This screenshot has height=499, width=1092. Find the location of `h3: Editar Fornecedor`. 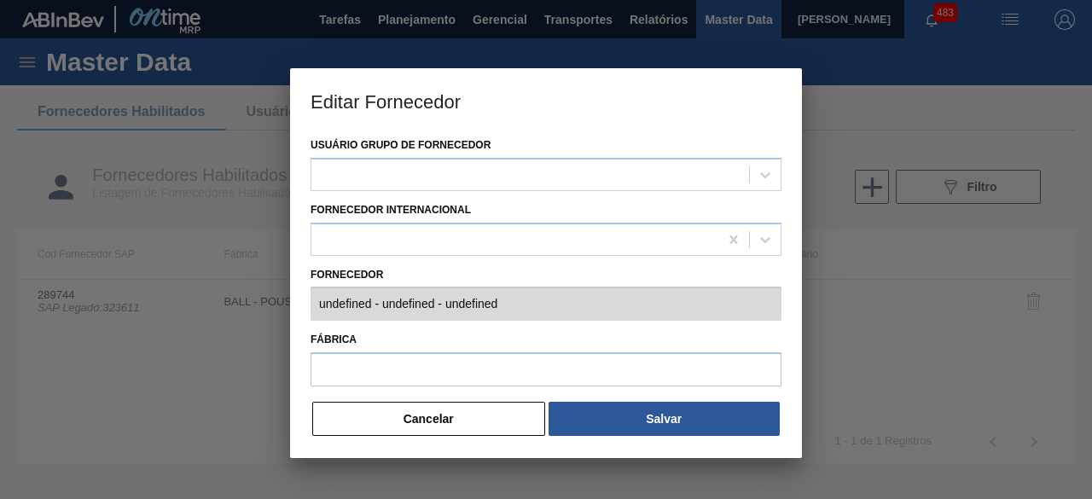

h3: Editar Fornecedor is located at coordinates (546, 101).